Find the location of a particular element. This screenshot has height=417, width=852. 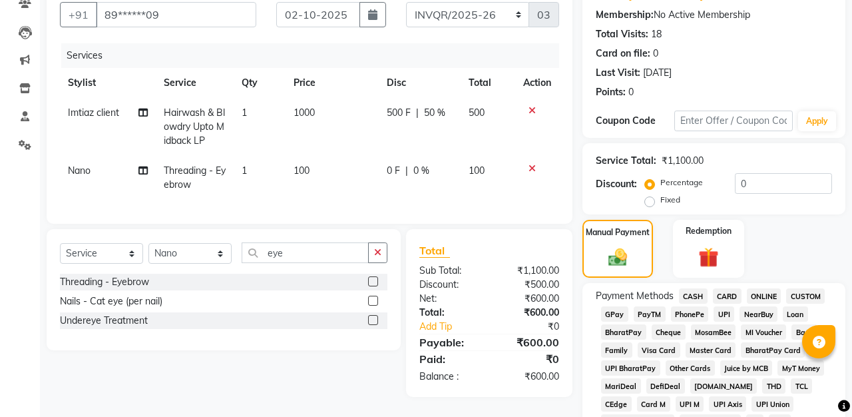

span: TCL is located at coordinates (801, 385).